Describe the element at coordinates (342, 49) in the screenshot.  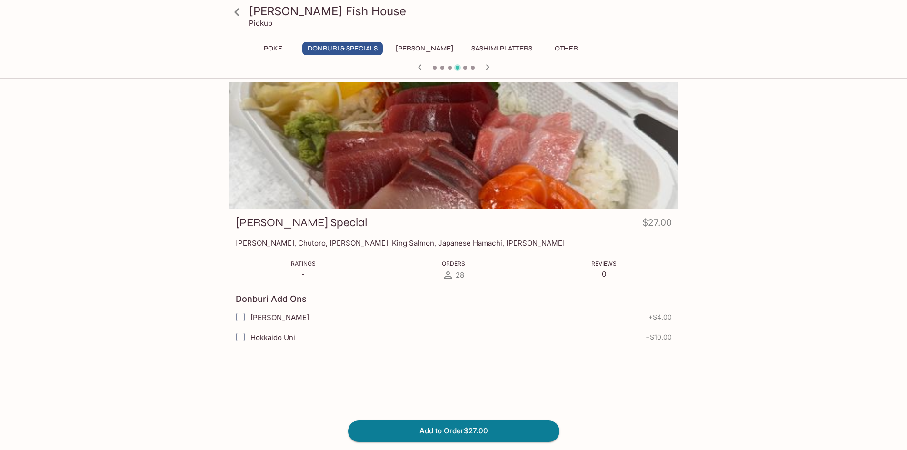
I see `button: Donburi & Specials` at that location.